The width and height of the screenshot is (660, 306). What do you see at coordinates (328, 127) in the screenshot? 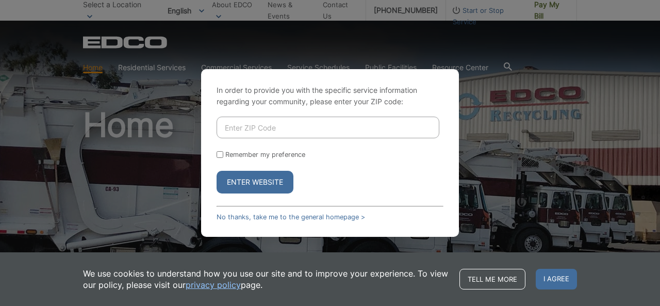
I see `input: Enter ZIP Code` at bounding box center [328, 127].